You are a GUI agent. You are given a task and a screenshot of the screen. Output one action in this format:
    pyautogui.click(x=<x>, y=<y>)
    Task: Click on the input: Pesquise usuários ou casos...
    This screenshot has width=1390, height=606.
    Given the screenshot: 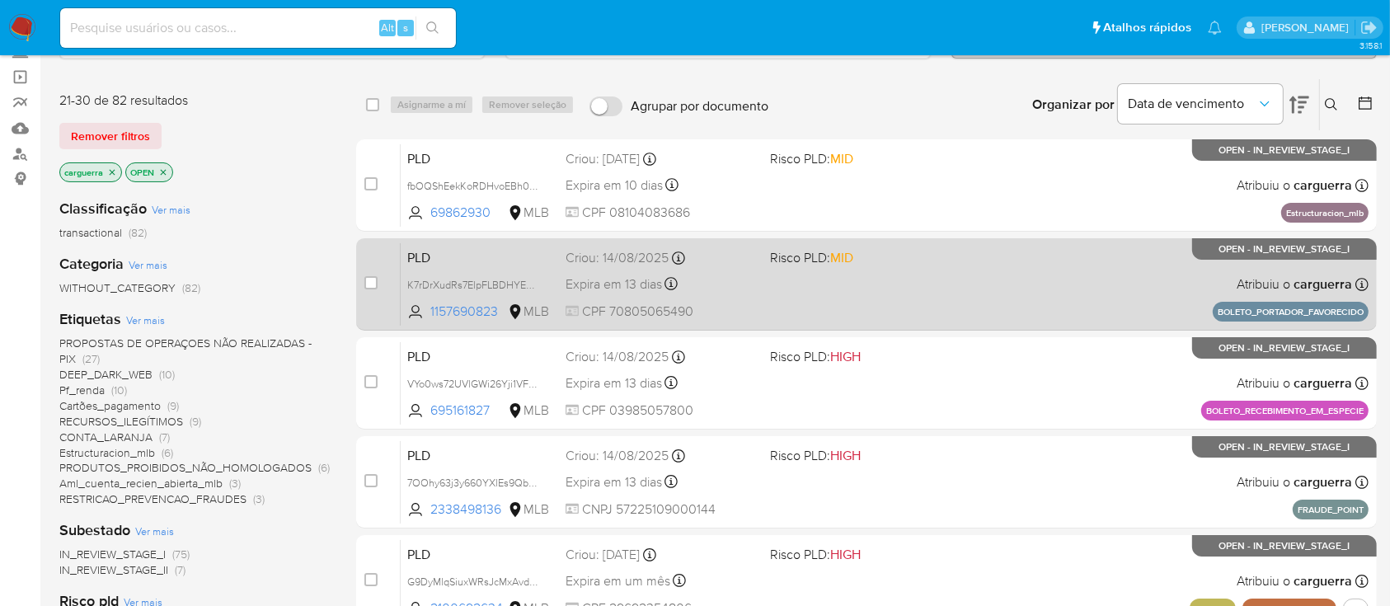 What is the action you would take?
    pyautogui.click(x=258, y=28)
    